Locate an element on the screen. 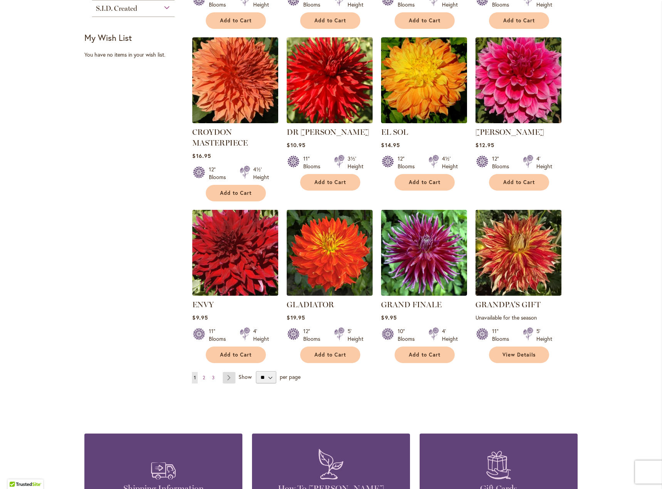  span: Show is located at coordinates (245, 377).